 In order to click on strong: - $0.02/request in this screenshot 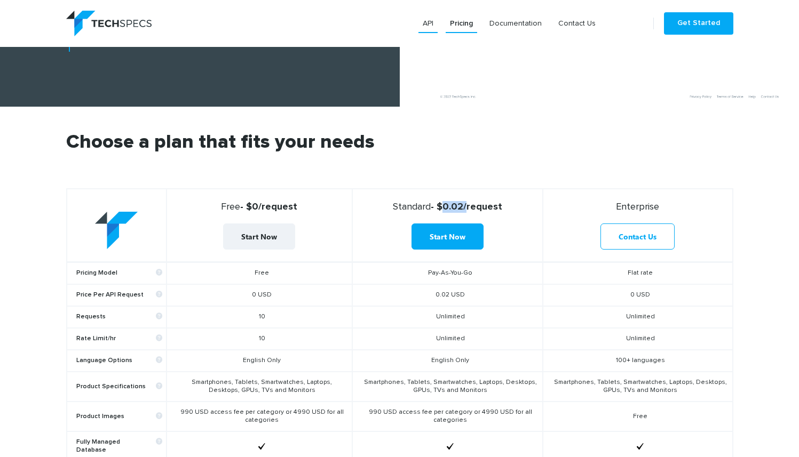, I will do `click(447, 207)`.